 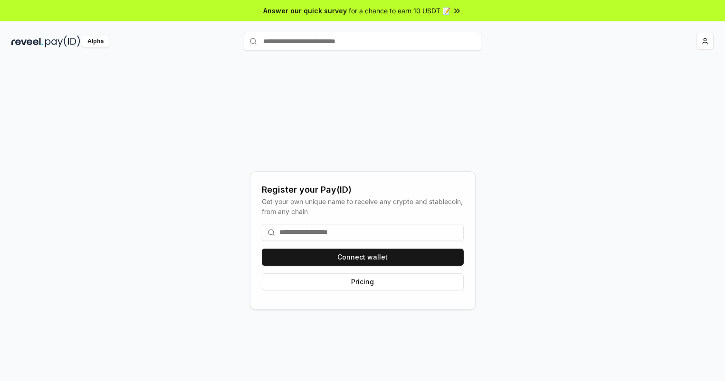 I want to click on span: Answer our quick survey, so click(x=305, y=10).